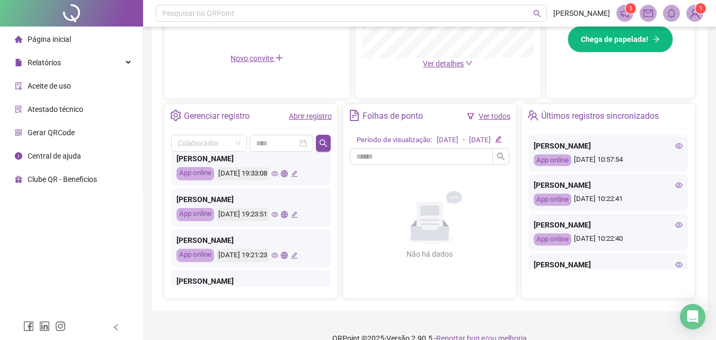  What do you see at coordinates (533, 115) in the screenshot?
I see `span: team` at bounding box center [533, 115].